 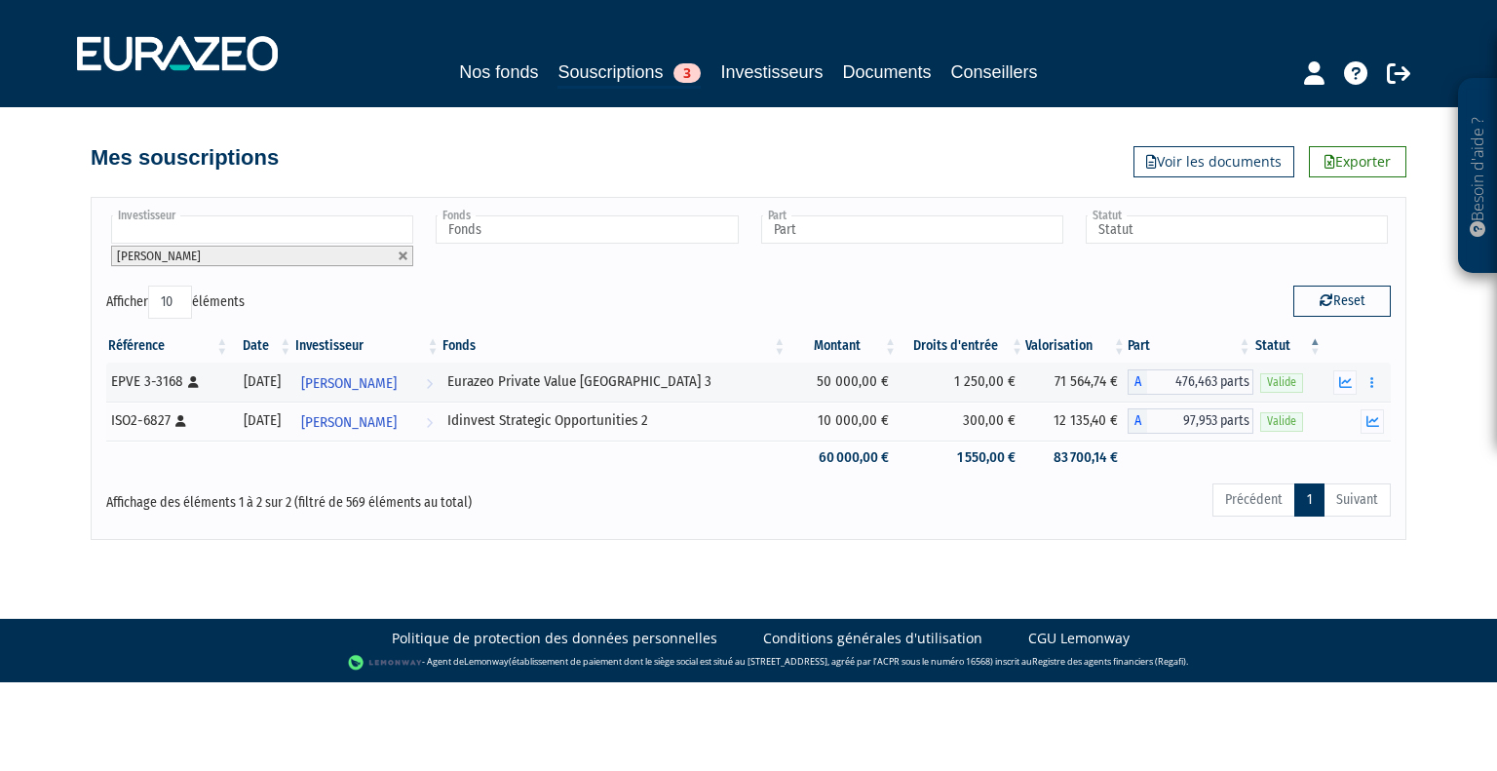 I want to click on h4: Mes souscriptions, so click(x=184, y=158).